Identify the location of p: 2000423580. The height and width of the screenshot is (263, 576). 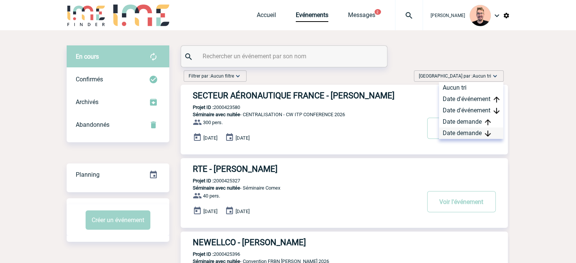
(210, 107).